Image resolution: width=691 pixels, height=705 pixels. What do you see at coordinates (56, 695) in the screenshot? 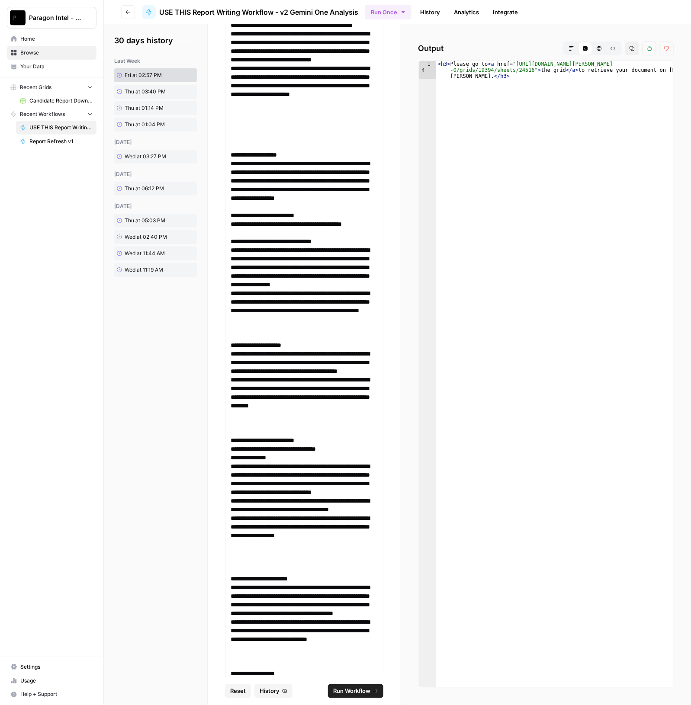
I see `span: Help + Support` at bounding box center [56, 695].